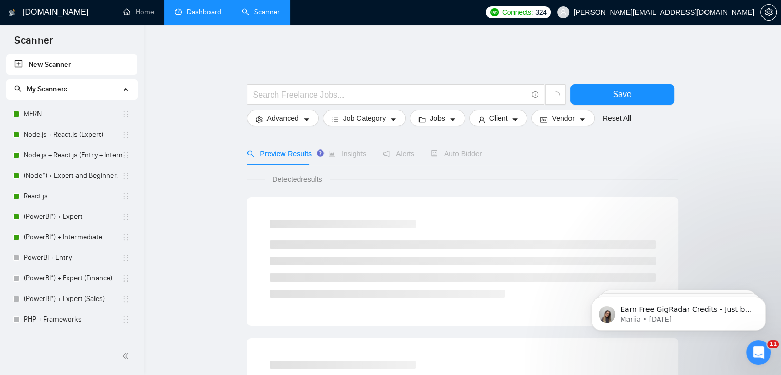 The height and width of the screenshot is (375, 781). Describe the element at coordinates (72, 176) in the screenshot. I see `a: (Node*) + Expert and Beginner.` at that location.